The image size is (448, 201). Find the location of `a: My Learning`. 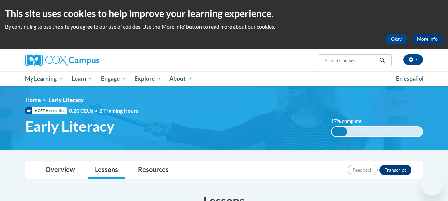

a: My Learning is located at coordinates (44, 79).